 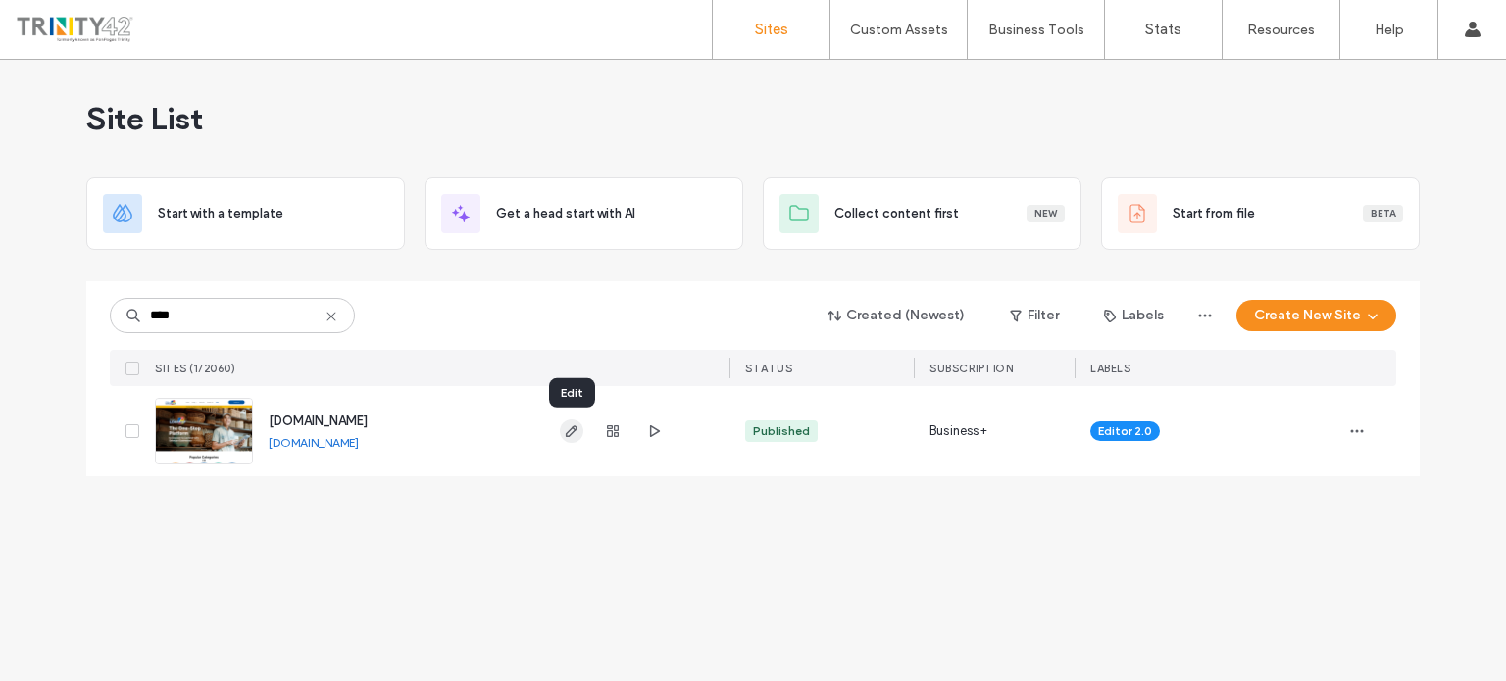 What do you see at coordinates (772, 29) in the screenshot?
I see `label: Sites` at bounding box center [772, 29].